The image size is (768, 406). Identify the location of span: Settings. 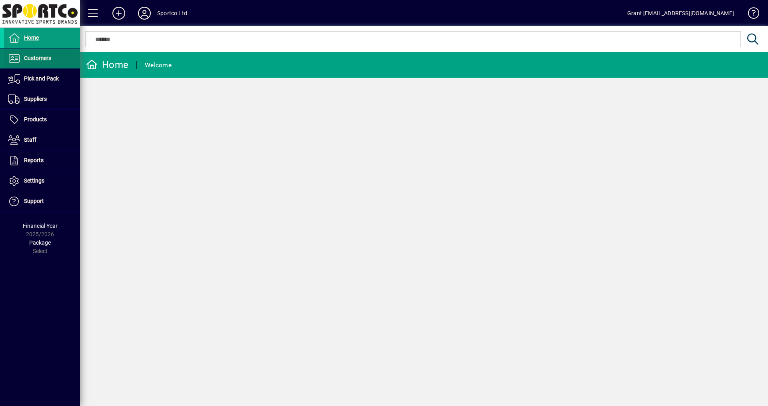
(34, 180).